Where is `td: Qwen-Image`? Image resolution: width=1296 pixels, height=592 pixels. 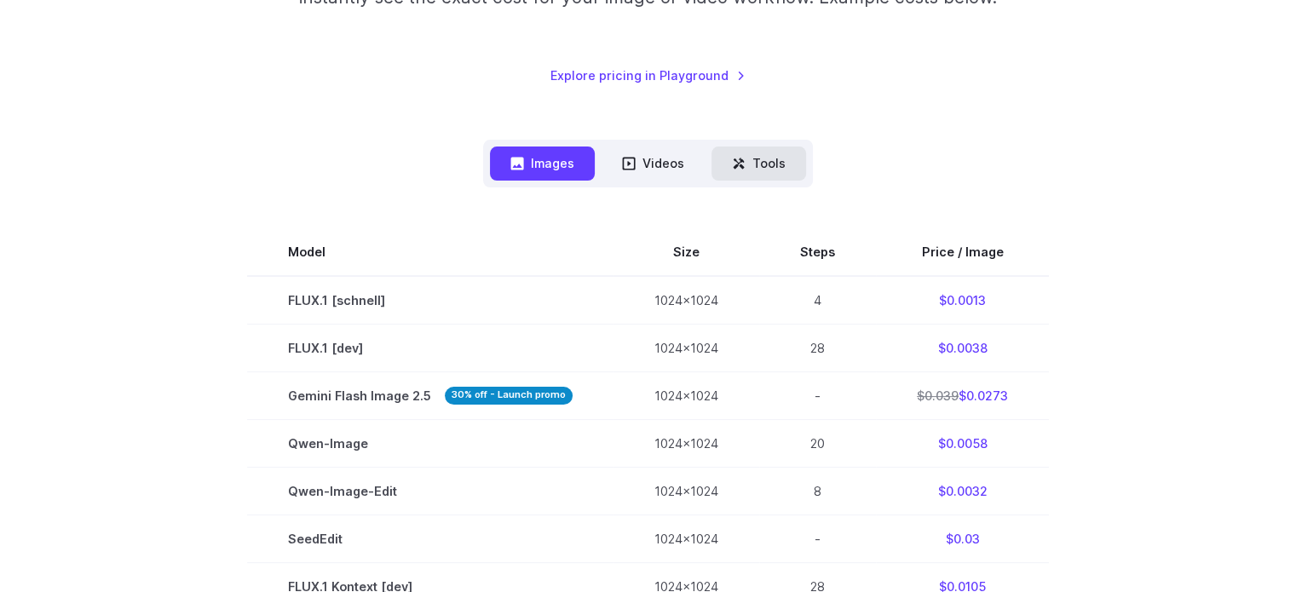
td: Qwen-Image is located at coordinates (430, 443).